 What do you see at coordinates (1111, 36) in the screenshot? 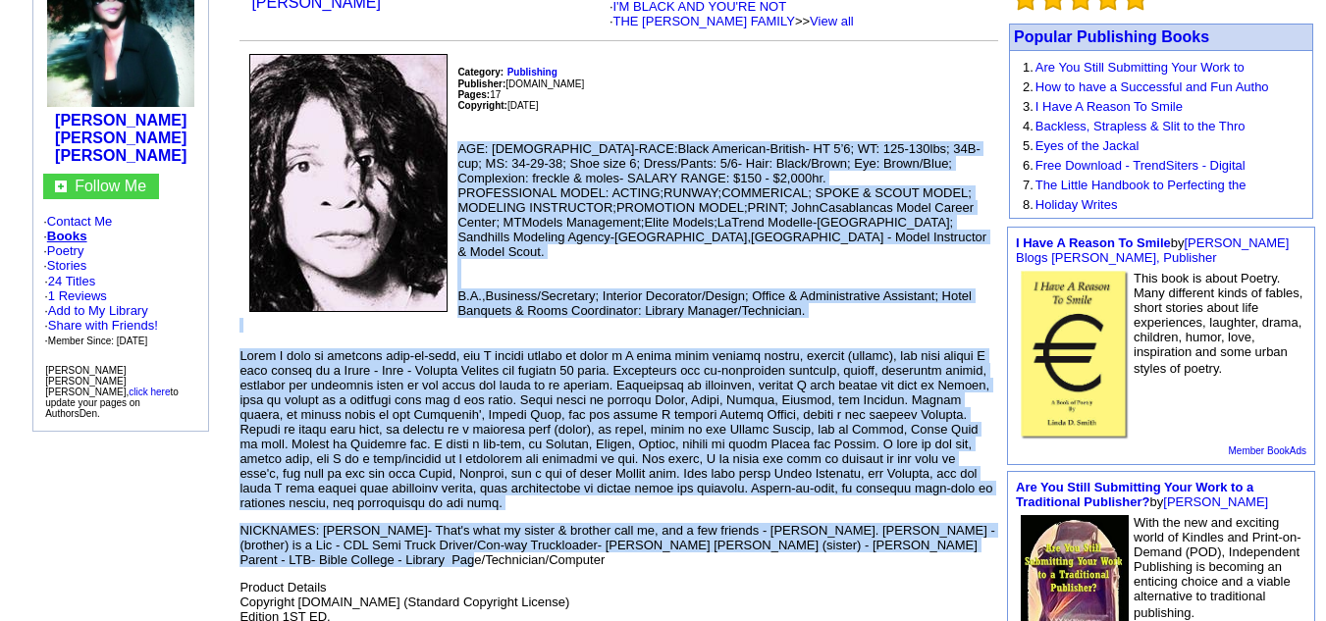
I see `font: Popular Publishing Books` at bounding box center [1111, 36].